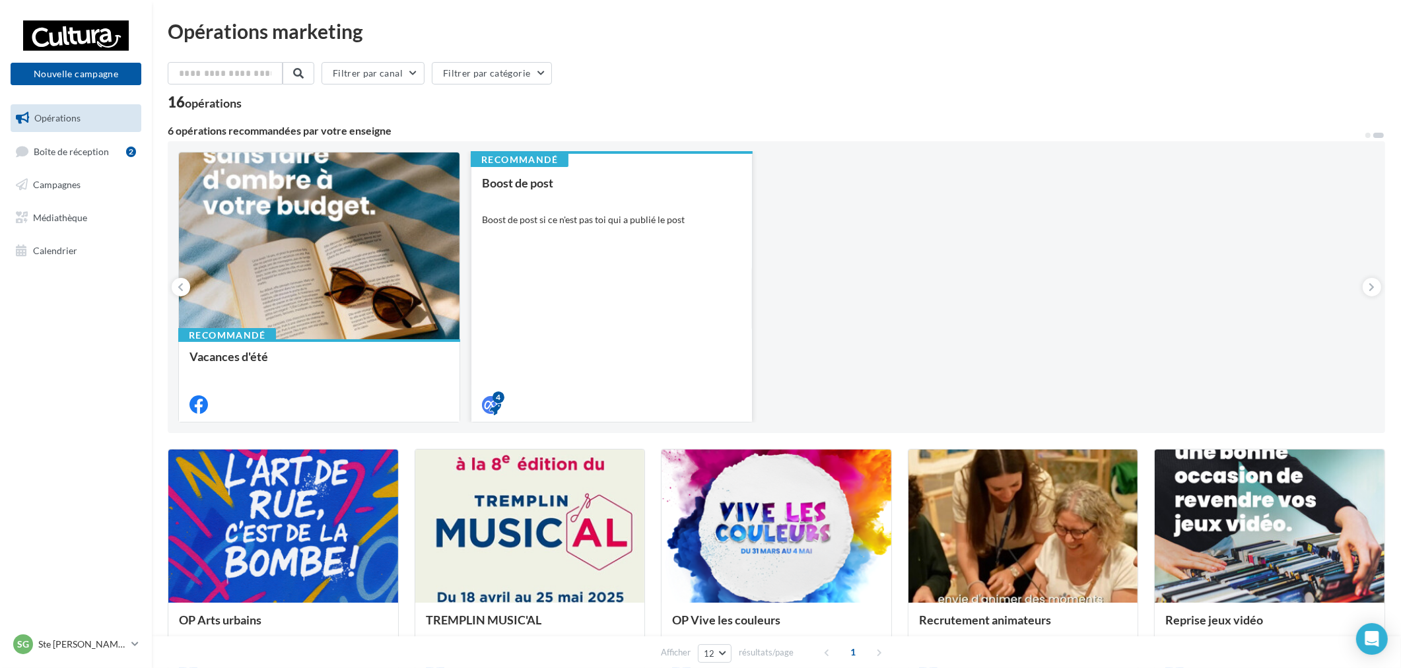  I want to click on button: Nouvelle campagne, so click(76, 74).